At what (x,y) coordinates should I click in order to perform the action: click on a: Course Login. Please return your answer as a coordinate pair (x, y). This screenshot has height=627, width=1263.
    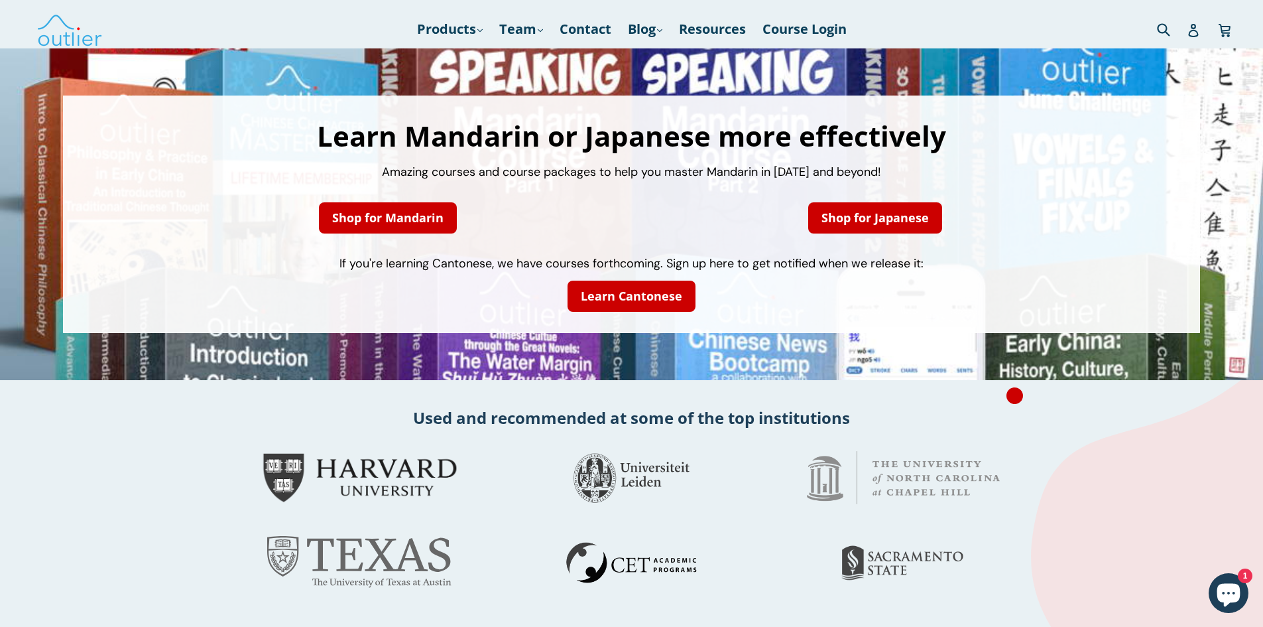
    Looking at the image, I should click on (804, 29).